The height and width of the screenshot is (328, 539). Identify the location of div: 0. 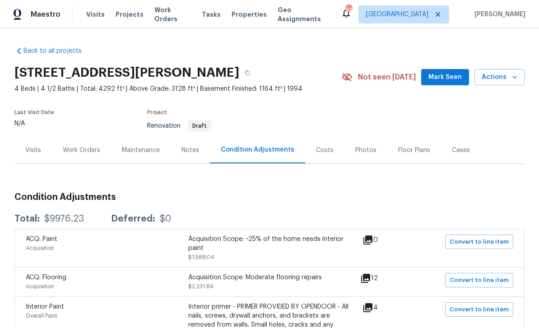
(385, 240).